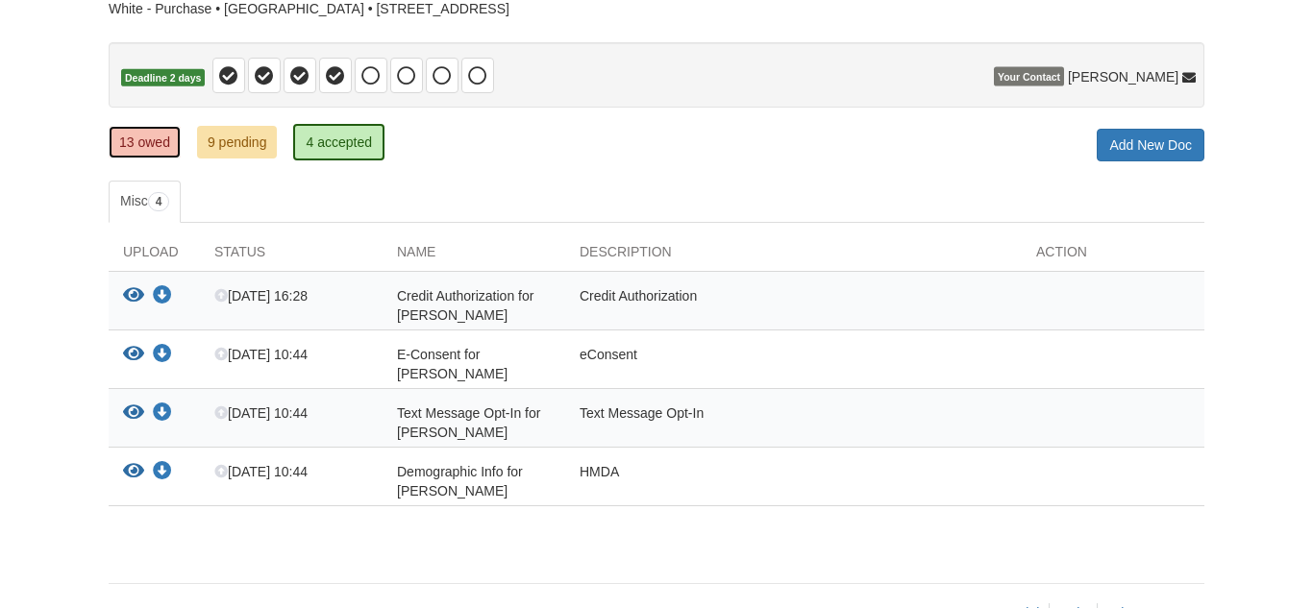 This screenshot has width=1313, height=608. I want to click on span: Your Contact, so click(1028, 77).